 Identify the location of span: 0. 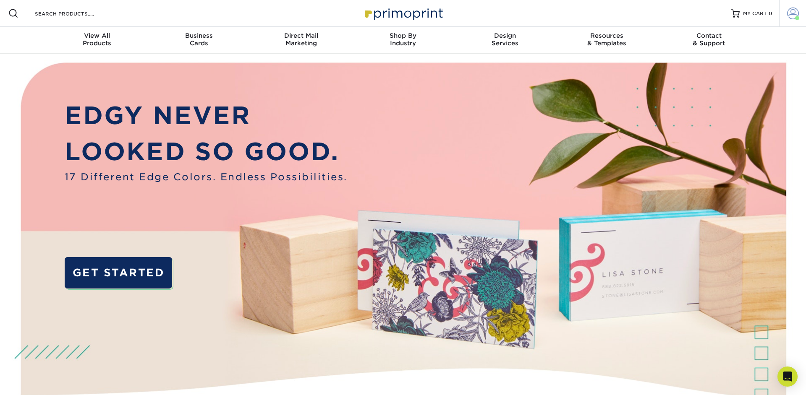
(770, 13).